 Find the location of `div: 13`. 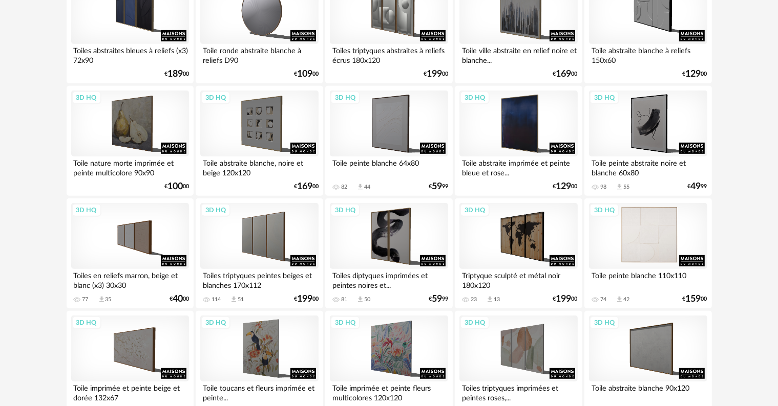

div: 13 is located at coordinates (497, 300).